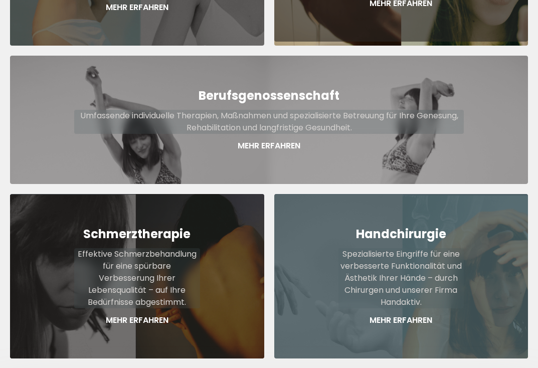 Image resolution: width=538 pixels, height=368 pixels. I want to click on a: HandchirurgieSpezialisierte Eingriffe für eine verbesserte Funktionalität und Ästhetik Ihrer Händ..., so click(401, 276).